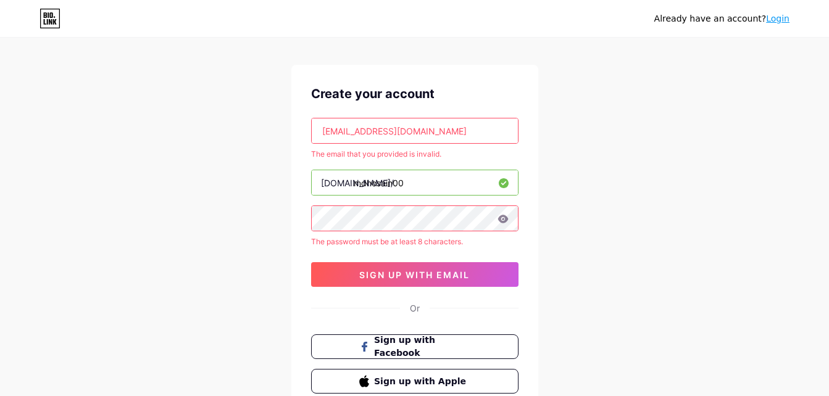 Image resolution: width=829 pixels, height=396 pixels. I want to click on button: Sign up with Facebook, so click(415, 347).